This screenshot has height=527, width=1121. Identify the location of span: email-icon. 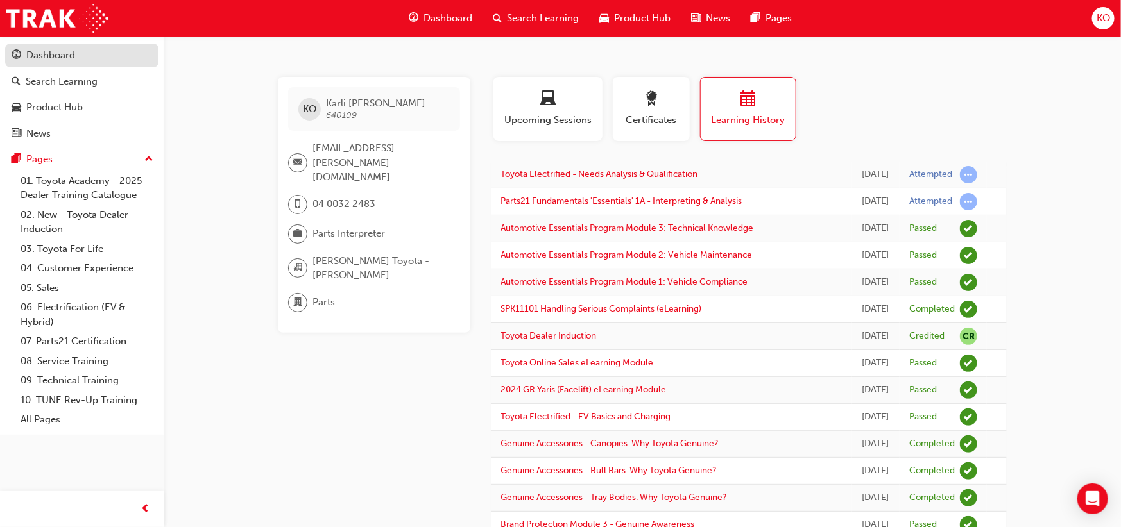
(298, 163).